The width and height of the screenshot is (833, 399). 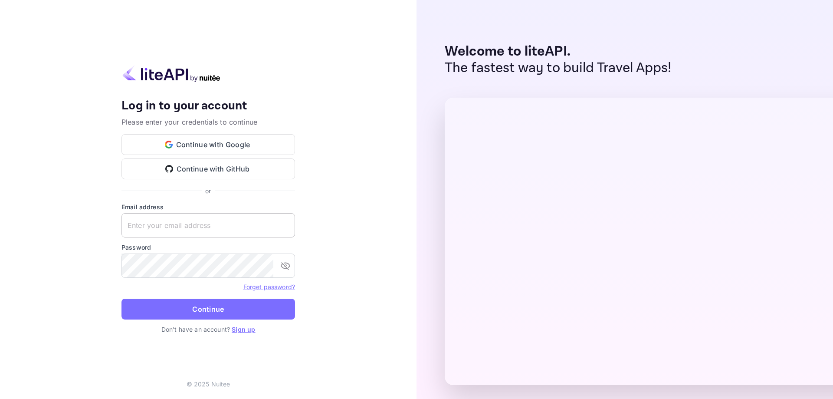 What do you see at coordinates (208, 169) in the screenshot?
I see `button: Continue with GitHub` at bounding box center [208, 169].